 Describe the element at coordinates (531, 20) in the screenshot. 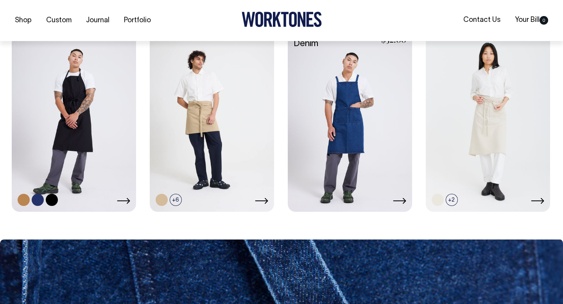

I see `a: Your Bill0` at that location.